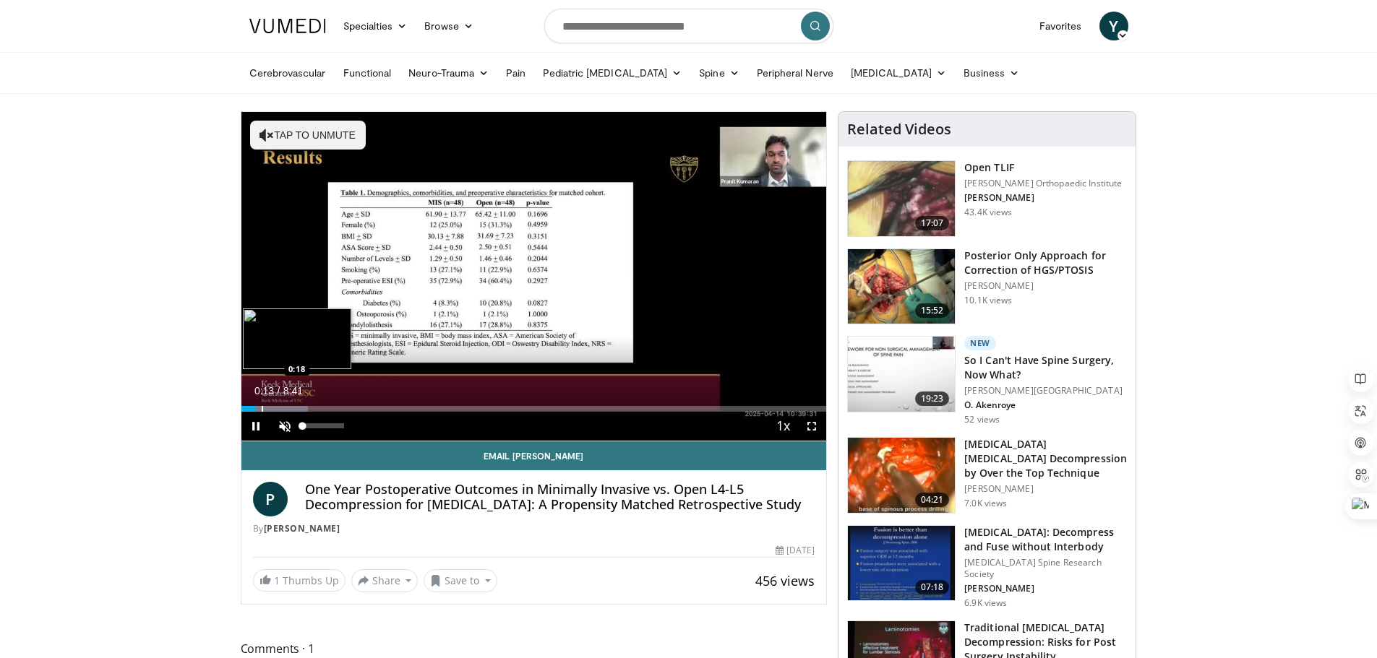 This screenshot has width=1377, height=658. I want to click on span: 04:21, so click(932, 500).